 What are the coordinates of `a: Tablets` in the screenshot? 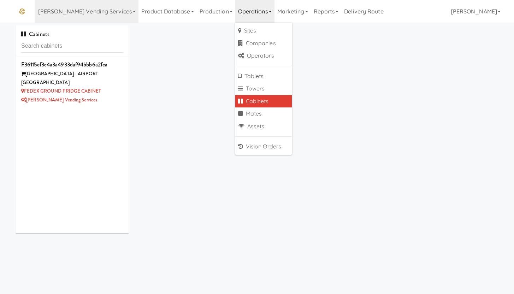 It's located at (263, 76).